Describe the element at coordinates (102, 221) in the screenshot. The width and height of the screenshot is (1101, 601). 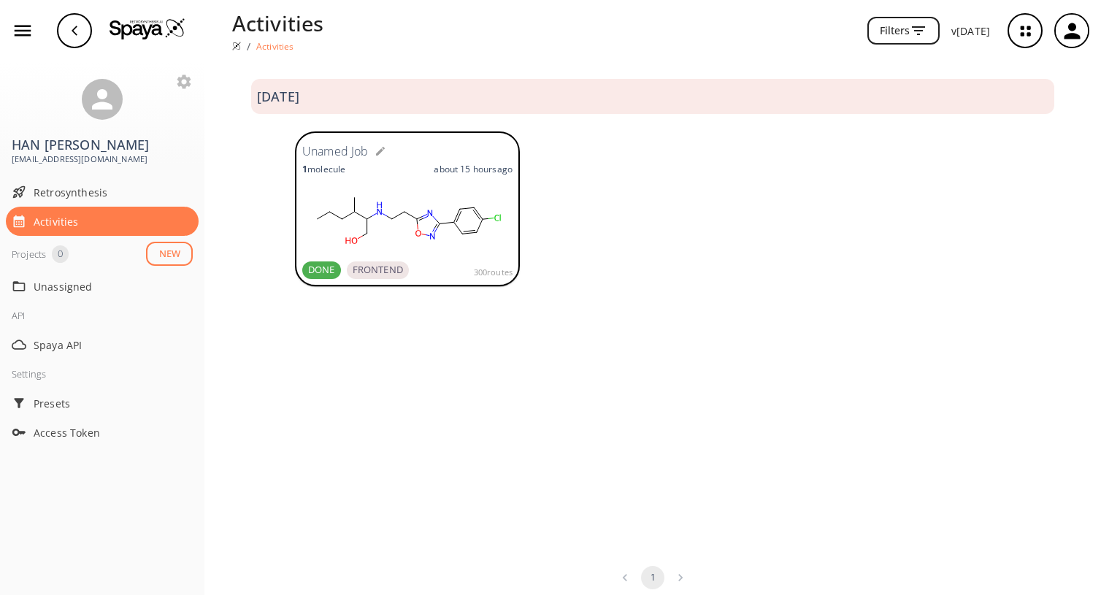
I see `div: Activities` at that location.